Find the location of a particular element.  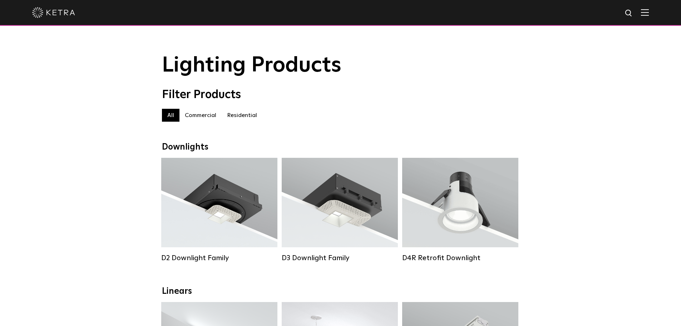

img: search icon is located at coordinates (629, 13).